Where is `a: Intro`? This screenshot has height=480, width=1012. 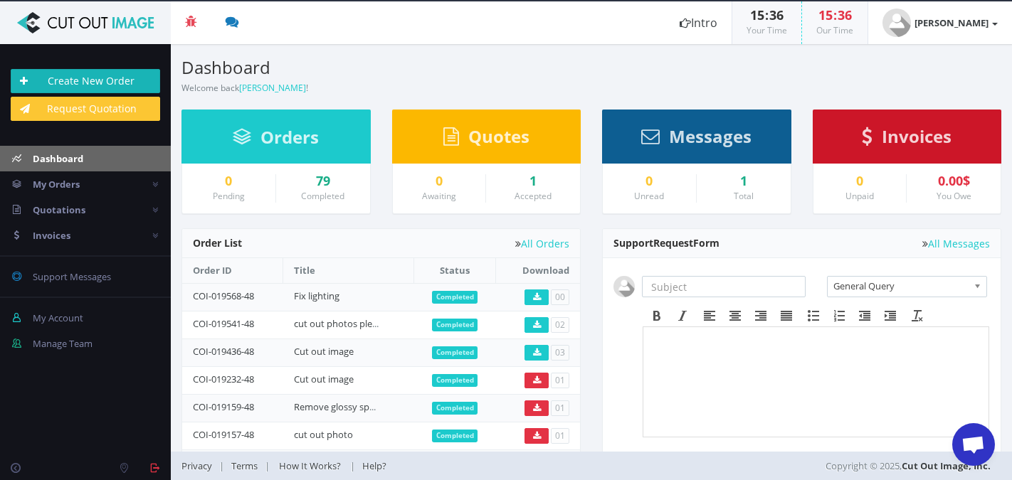 a: Intro is located at coordinates (698, 23).